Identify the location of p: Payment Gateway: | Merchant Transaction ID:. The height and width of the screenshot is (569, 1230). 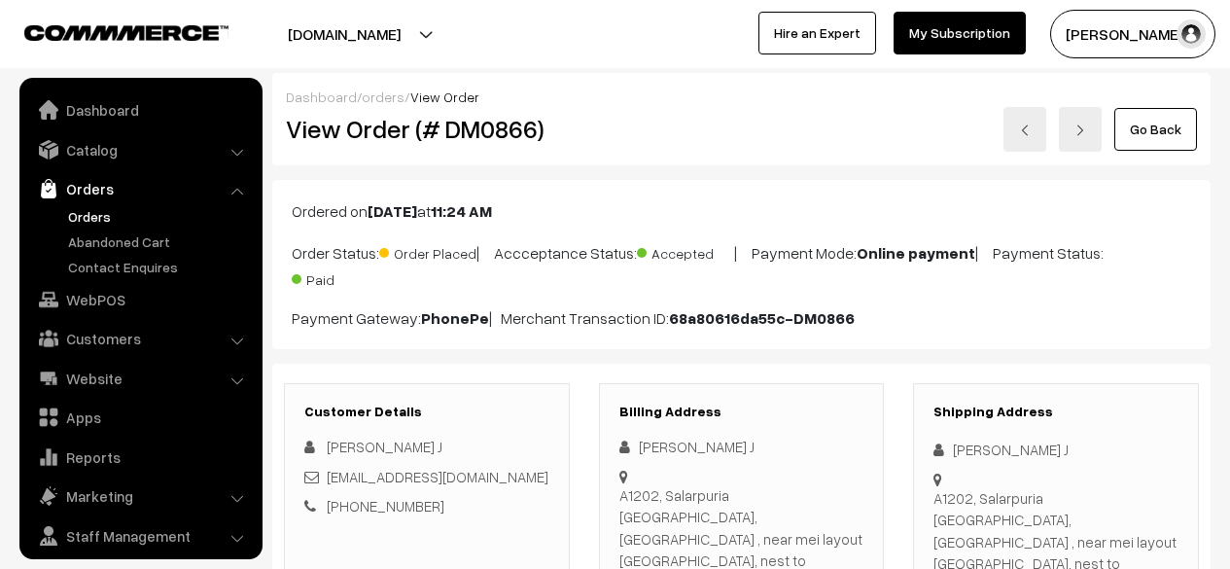
(741, 318).